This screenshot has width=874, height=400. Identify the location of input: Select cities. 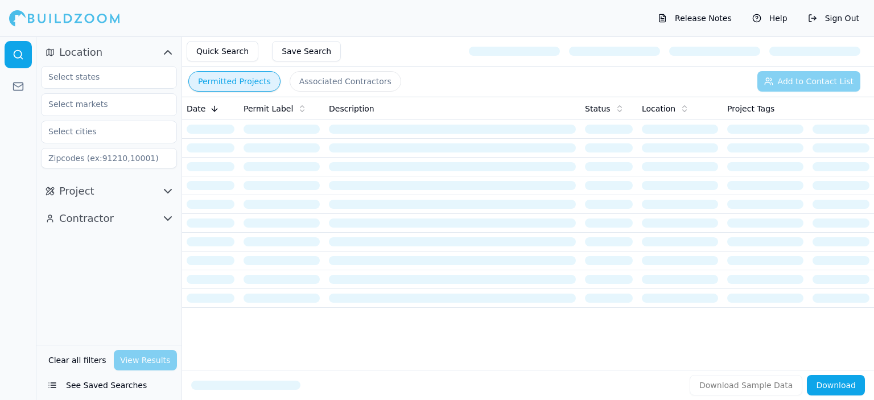
(102, 131).